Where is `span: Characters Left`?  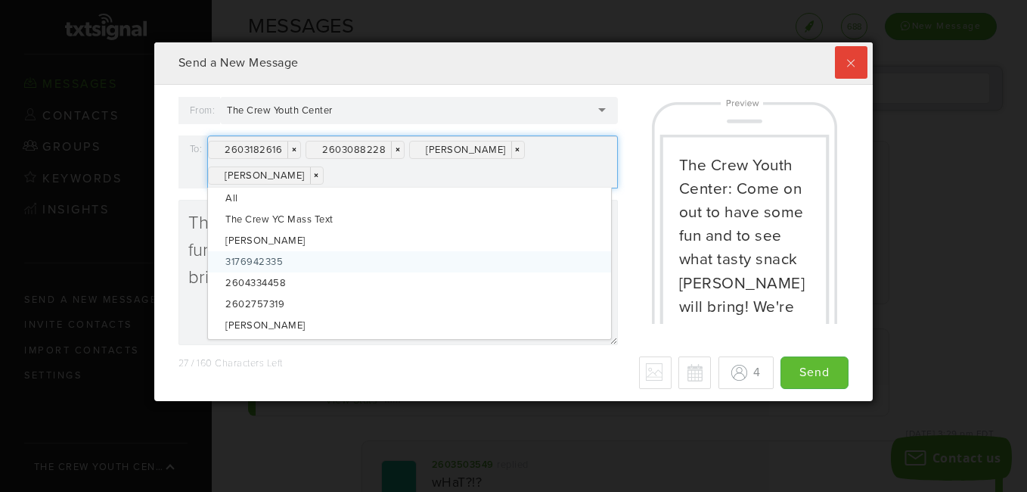 span: Characters Left is located at coordinates (249, 363).